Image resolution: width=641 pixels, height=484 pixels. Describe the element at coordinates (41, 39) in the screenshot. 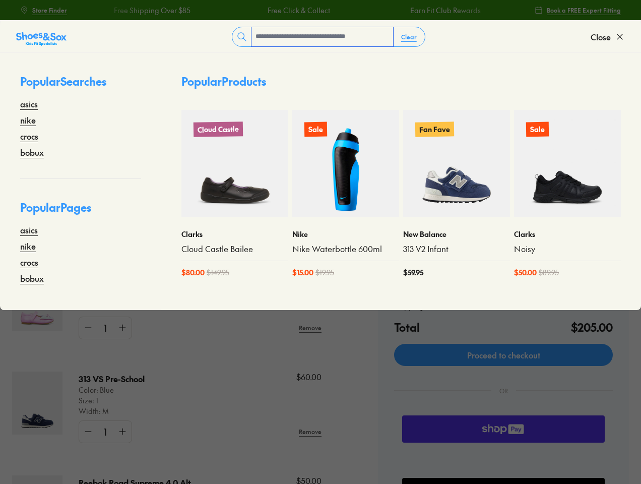

I see `img: SNS_Logo_Responsive.svg` at that location.